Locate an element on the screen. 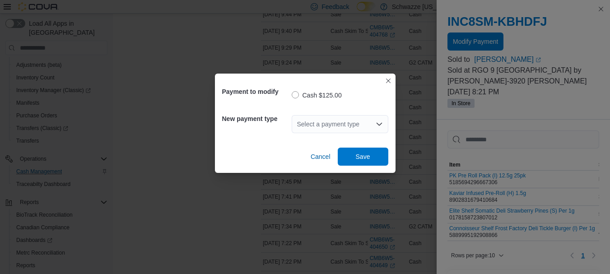  button: Cancel is located at coordinates (320, 157).